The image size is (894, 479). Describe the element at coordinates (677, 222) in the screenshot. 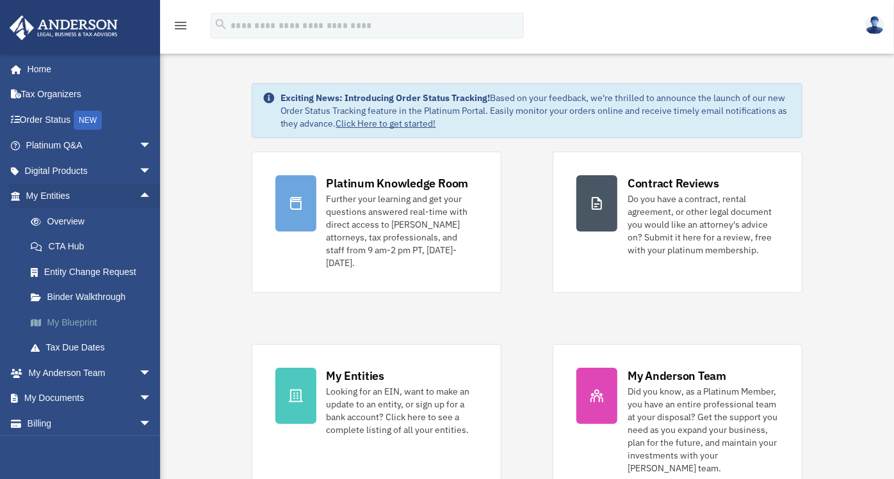

I see `a: Contract Reviews Do you have a contract, rental agreement, or other legal document you would like...` at that location.